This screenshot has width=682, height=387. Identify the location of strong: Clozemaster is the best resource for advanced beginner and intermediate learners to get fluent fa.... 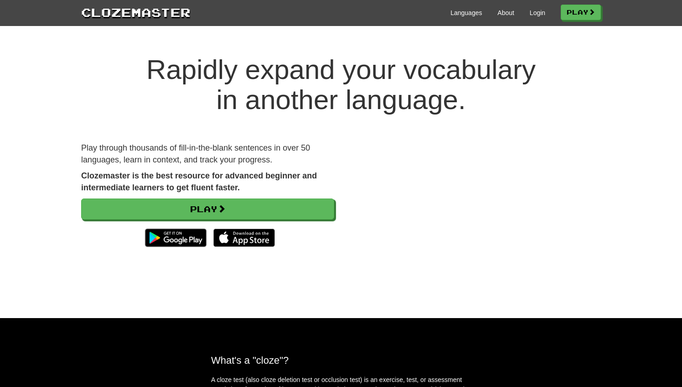
(199, 181).